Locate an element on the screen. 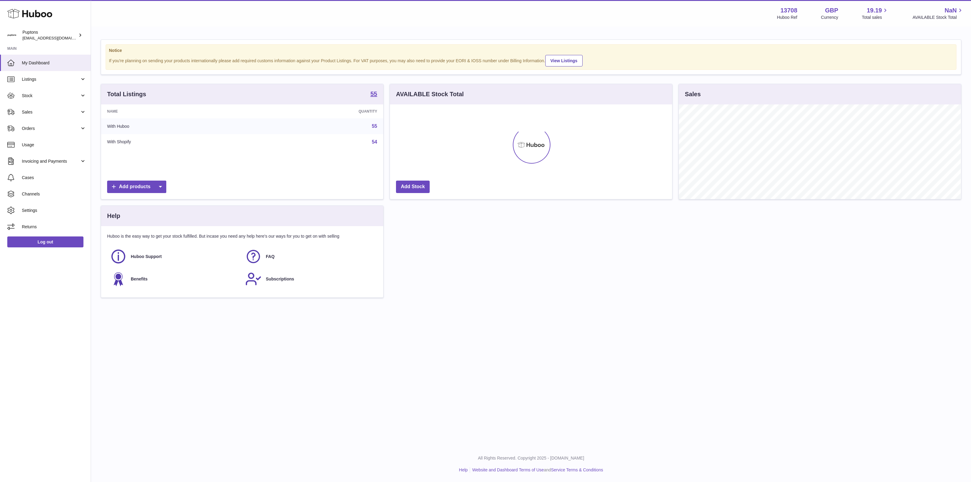 Image resolution: width=971 pixels, height=482 pixels. a: Log out is located at coordinates (45, 242).